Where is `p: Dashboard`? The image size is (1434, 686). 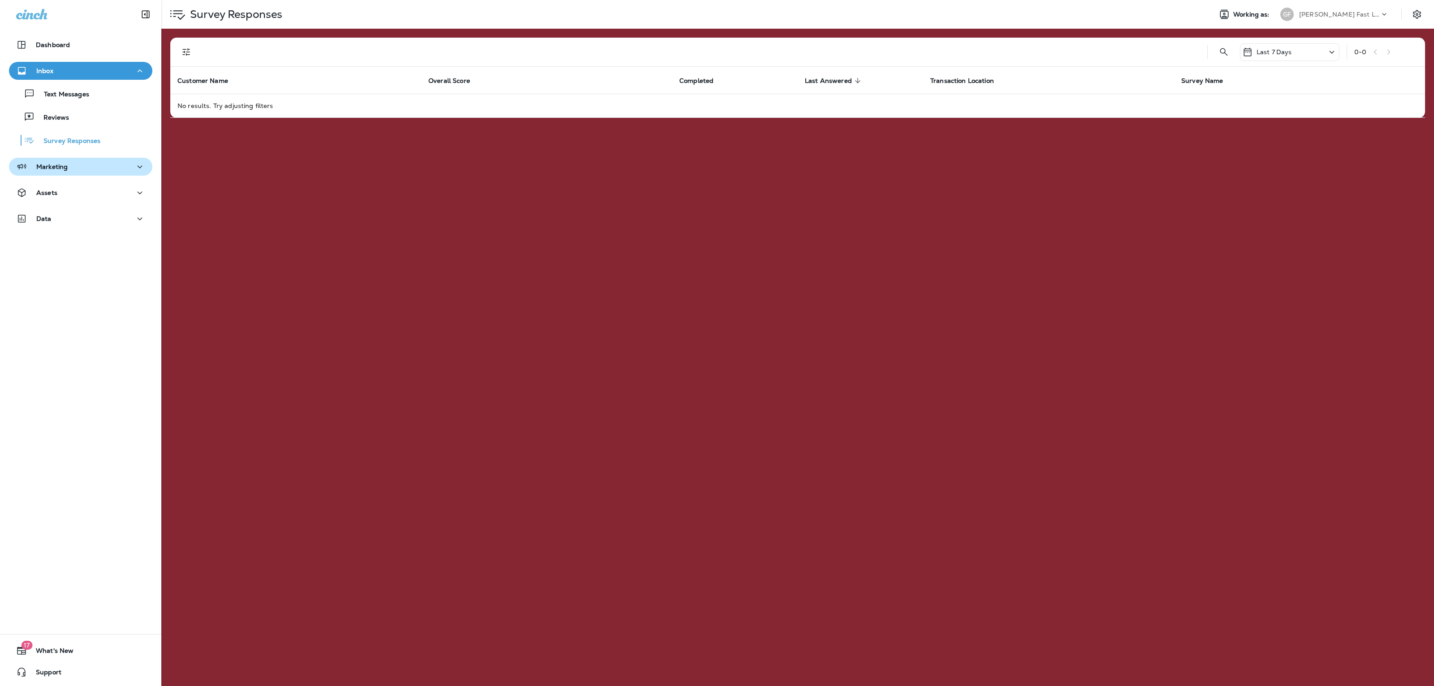 p: Dashboard is located at coordinates (53, 45).